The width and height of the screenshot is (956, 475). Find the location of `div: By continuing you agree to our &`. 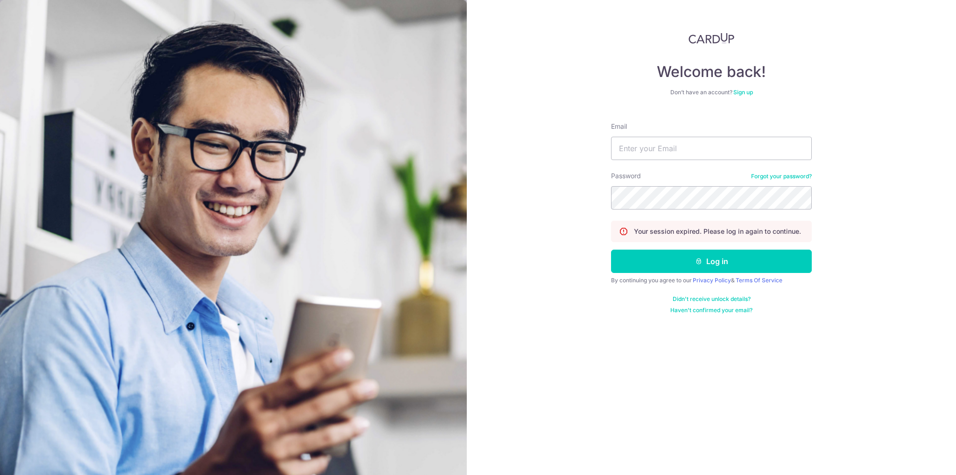

div: By continuing you agree to our & is located at coordinates (712, 281).